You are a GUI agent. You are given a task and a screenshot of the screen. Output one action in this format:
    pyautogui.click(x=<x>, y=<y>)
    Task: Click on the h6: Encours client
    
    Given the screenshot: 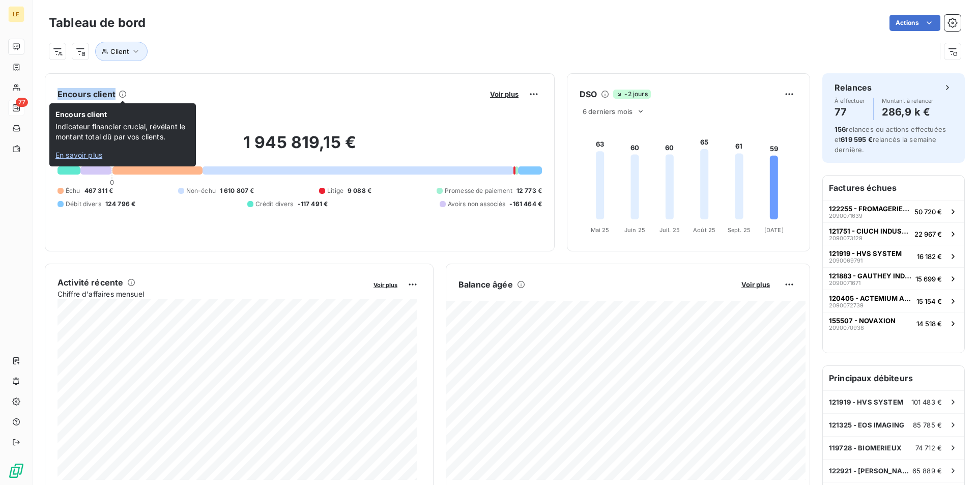 What is the action you would take?
    pyautogui.click(x=87, y=94)
    